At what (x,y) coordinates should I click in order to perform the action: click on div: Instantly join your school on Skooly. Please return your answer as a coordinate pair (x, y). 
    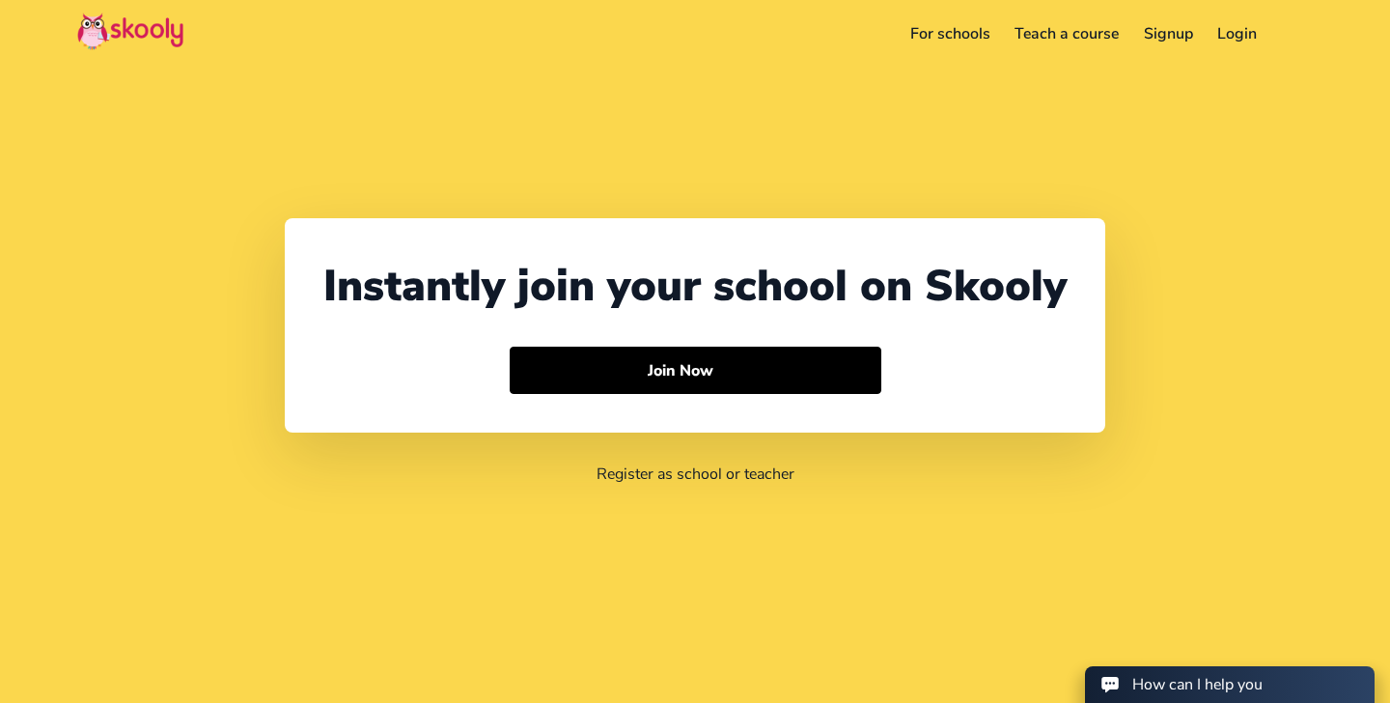
    Looking at the image, I should click on (695, 286).